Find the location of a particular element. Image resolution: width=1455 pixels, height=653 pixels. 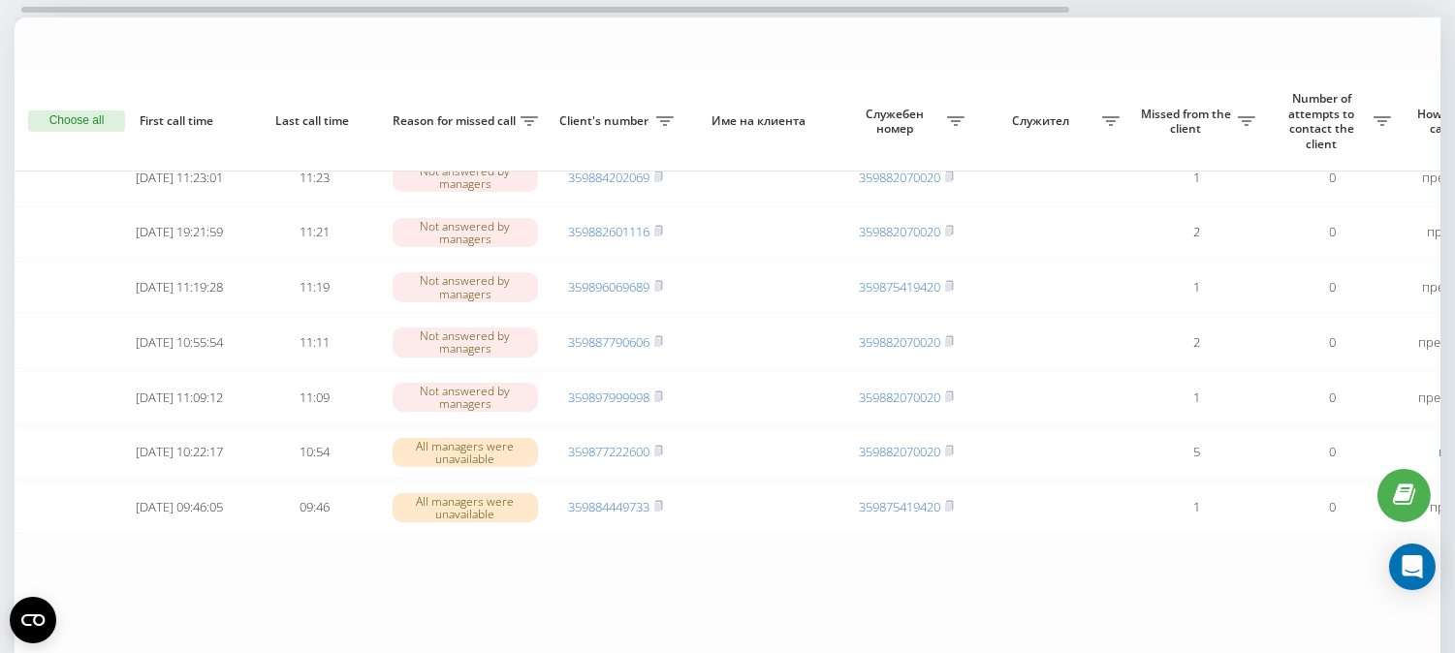

td: 11:19 is located at coordinates (315, 287).